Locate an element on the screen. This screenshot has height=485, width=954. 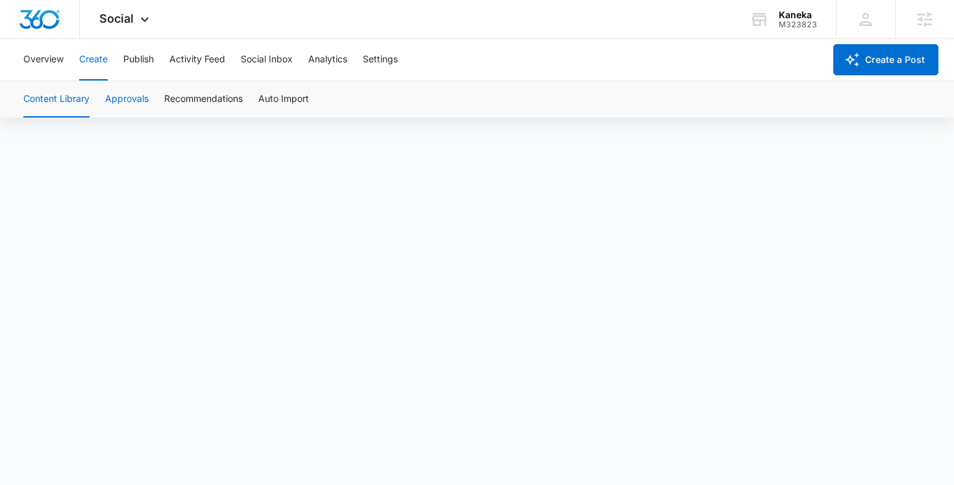
button: Overview is located at coordinates (43, 60).